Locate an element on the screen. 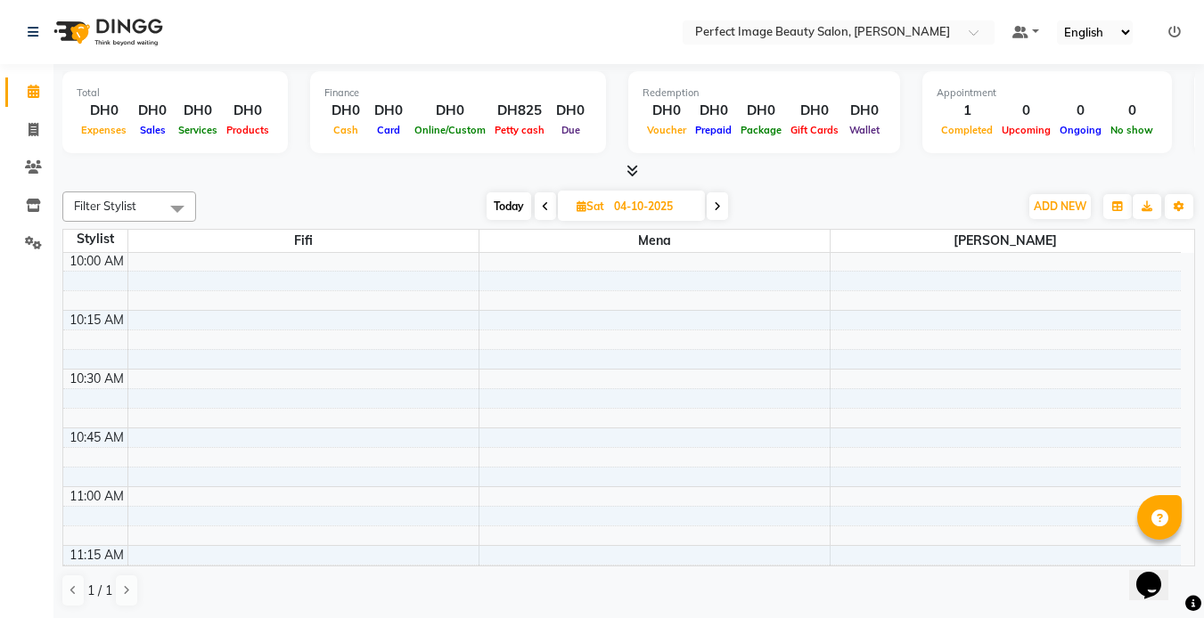  span: Gift Cards is located at coordinates (815, 130).